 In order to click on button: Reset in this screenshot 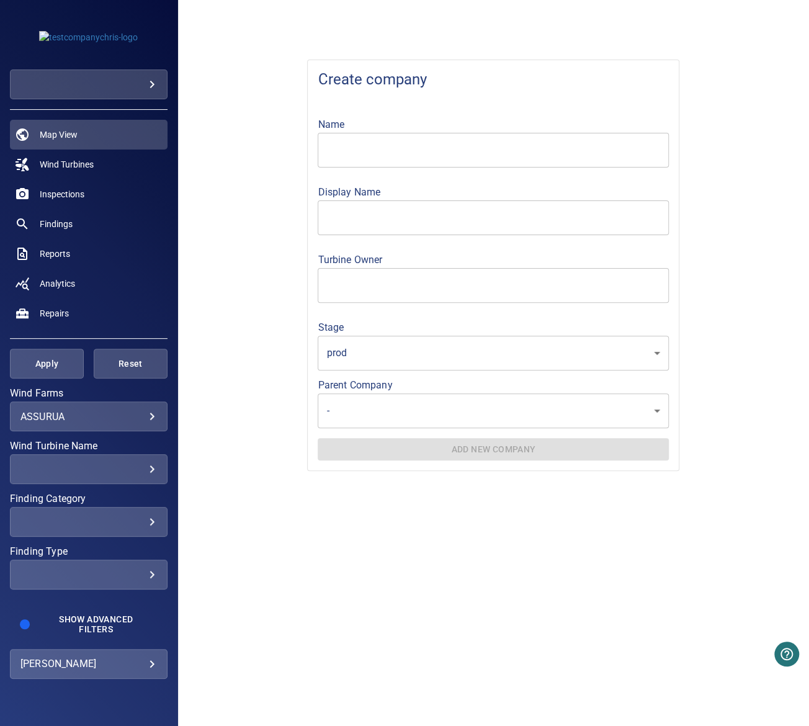, I will do `click(130, 363)`.